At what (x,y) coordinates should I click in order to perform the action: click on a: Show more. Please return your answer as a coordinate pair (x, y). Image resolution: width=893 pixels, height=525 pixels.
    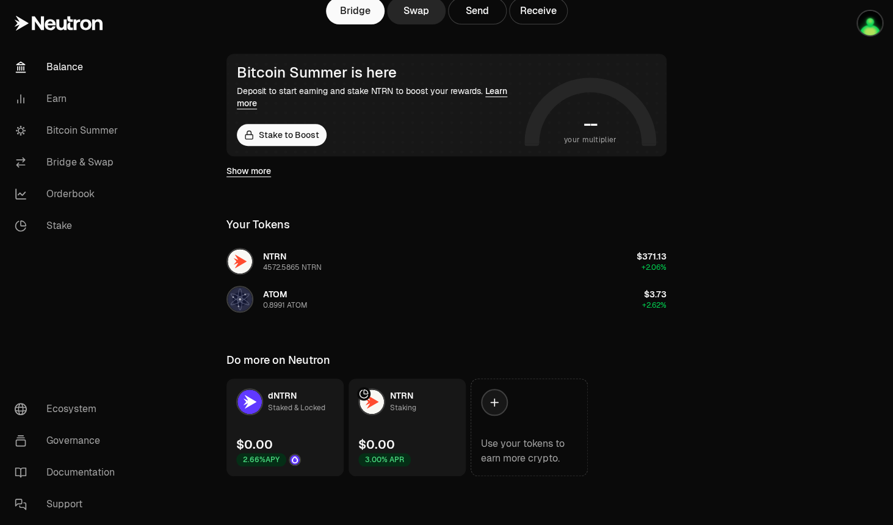
    Looking at the image, I should click on (249, 171).